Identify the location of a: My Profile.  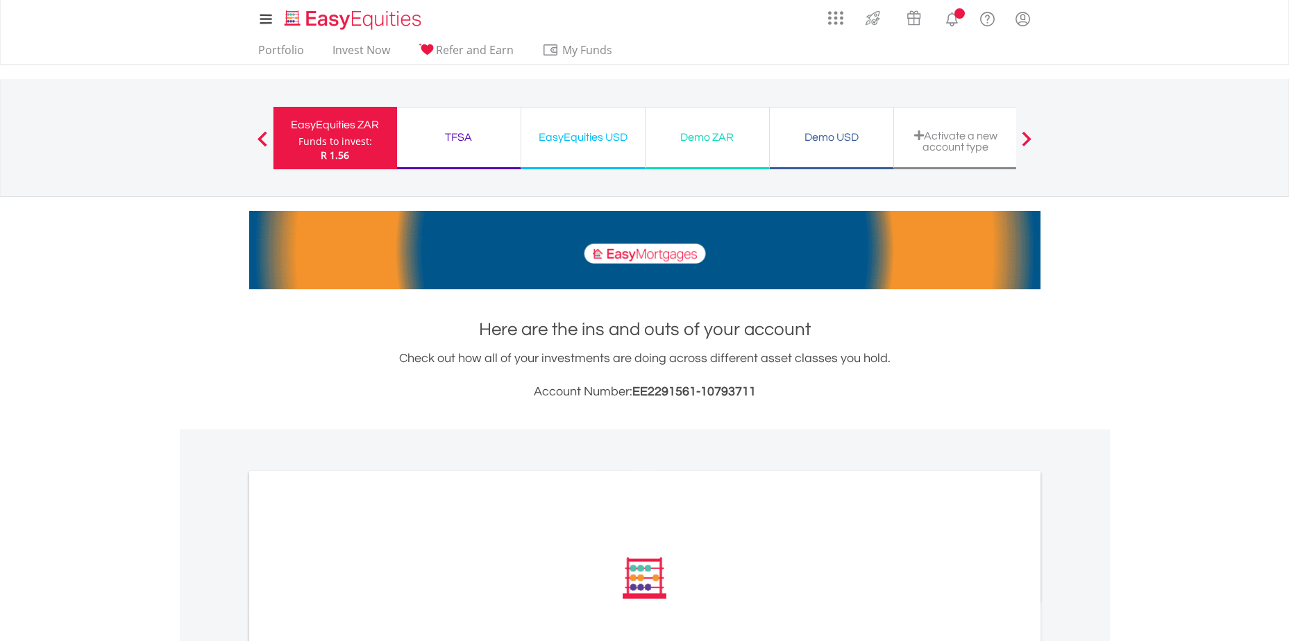
(1022, 19).